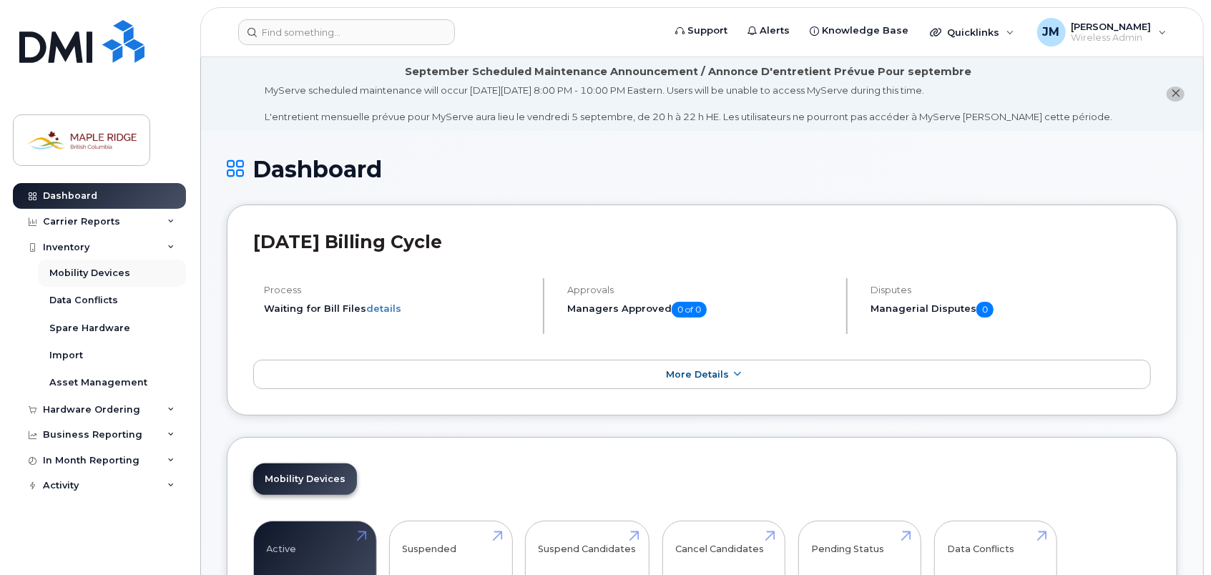 This screenshot has height=575, width=1211. What do you see at coordinates (702, 169) in the screenshot?
I see `h1: Dashboard` at bounding box center [702, 169].